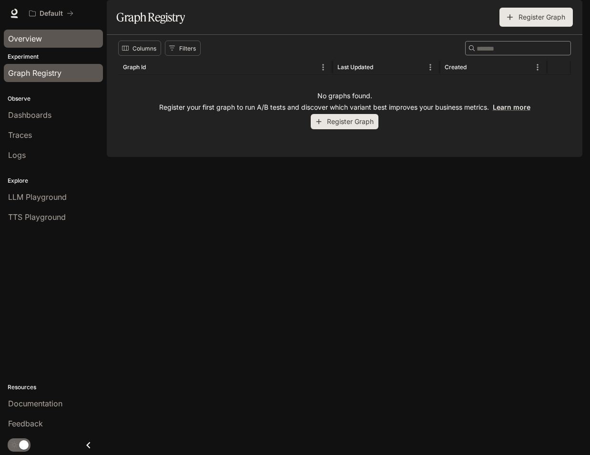 The width and height of the screenshot is (590, 455). I want to click on div: Graph Id, so click(134, 67).